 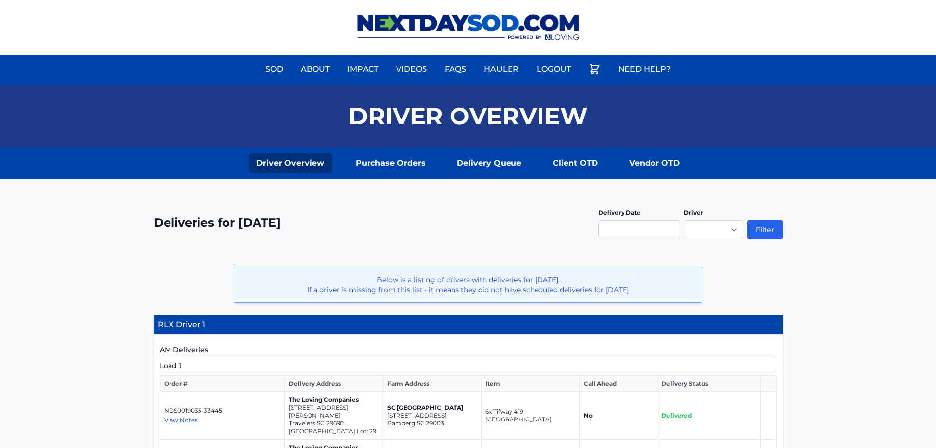 What do you see at coordinates (554, 69) in the screenshot?
I see `a: Logout` at bounding box center [554, 69].